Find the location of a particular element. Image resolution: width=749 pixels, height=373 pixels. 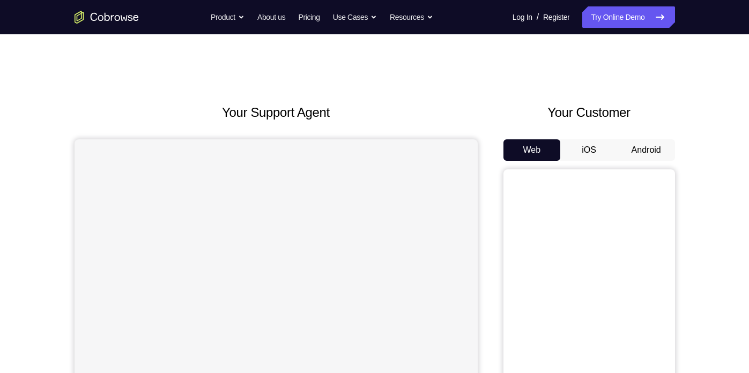

h2: Your Support Agent is located at coordinates (276, 113).